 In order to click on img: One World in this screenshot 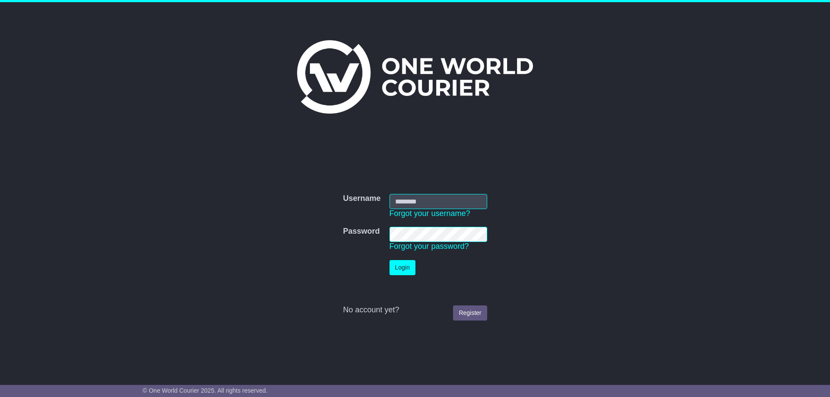, I will do `click(415, 77)`.